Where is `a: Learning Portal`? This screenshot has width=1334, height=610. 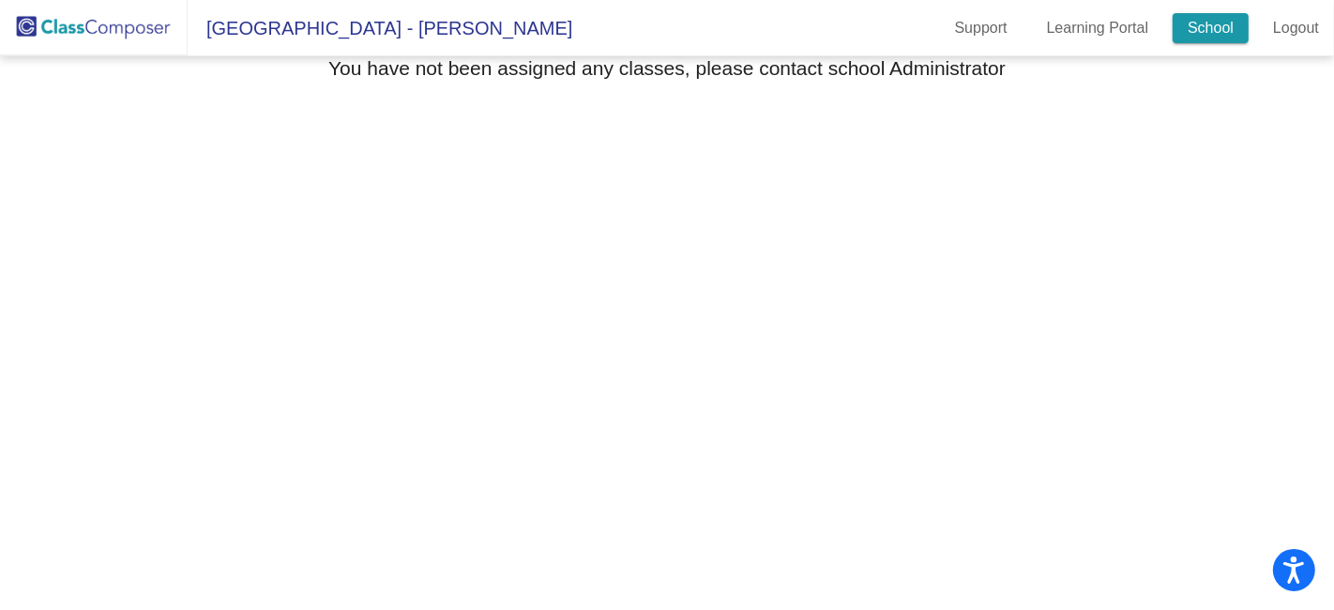
a: Learning Portal is located at coordinates (1098, 28).